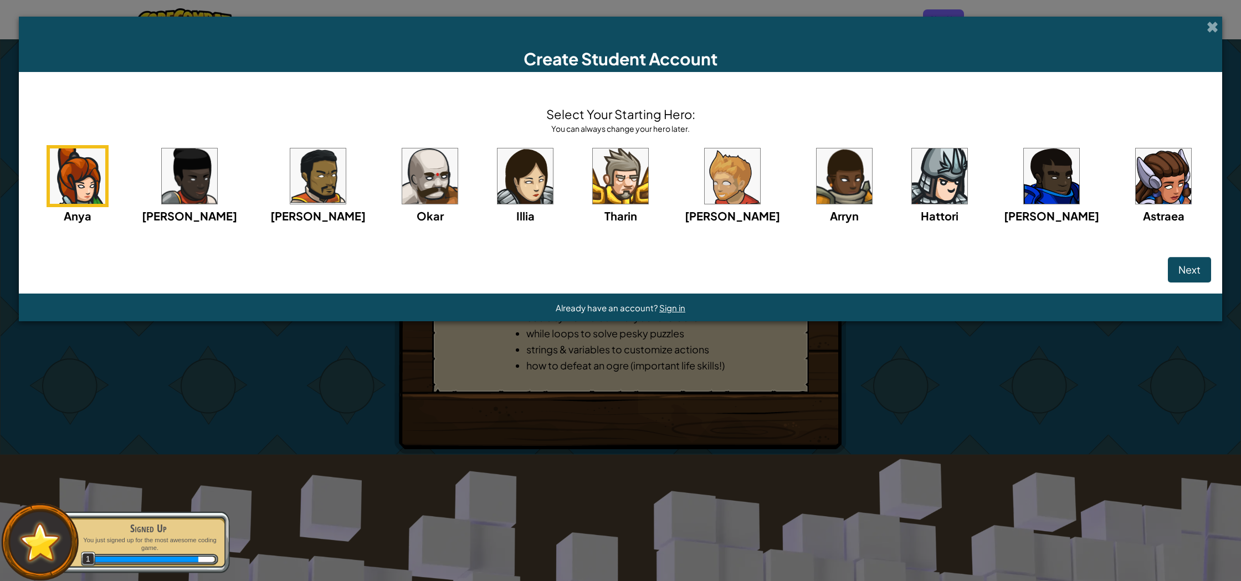 This screenshot has height=581, width=1241. Describe the element at coordinates (672, 307) in the screenshot. I see `a: Sign in` at that location.